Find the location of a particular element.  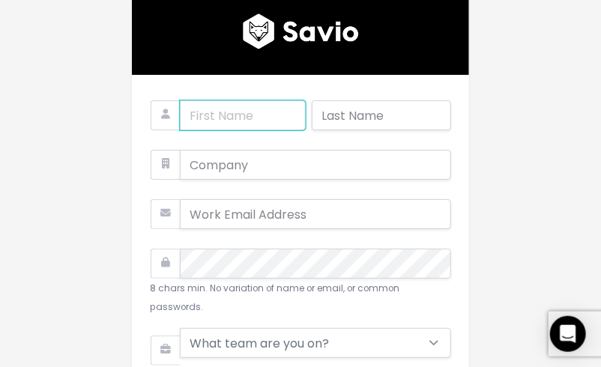

small: 8 chars min. No variation of name or email, or common passwords. is located at coordinates (274, 297).